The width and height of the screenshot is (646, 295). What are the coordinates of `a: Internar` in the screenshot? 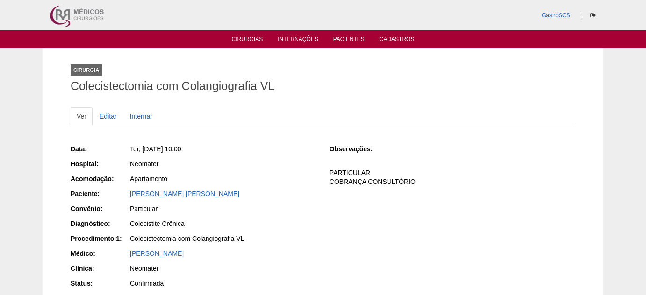 It's located at (141, 116).